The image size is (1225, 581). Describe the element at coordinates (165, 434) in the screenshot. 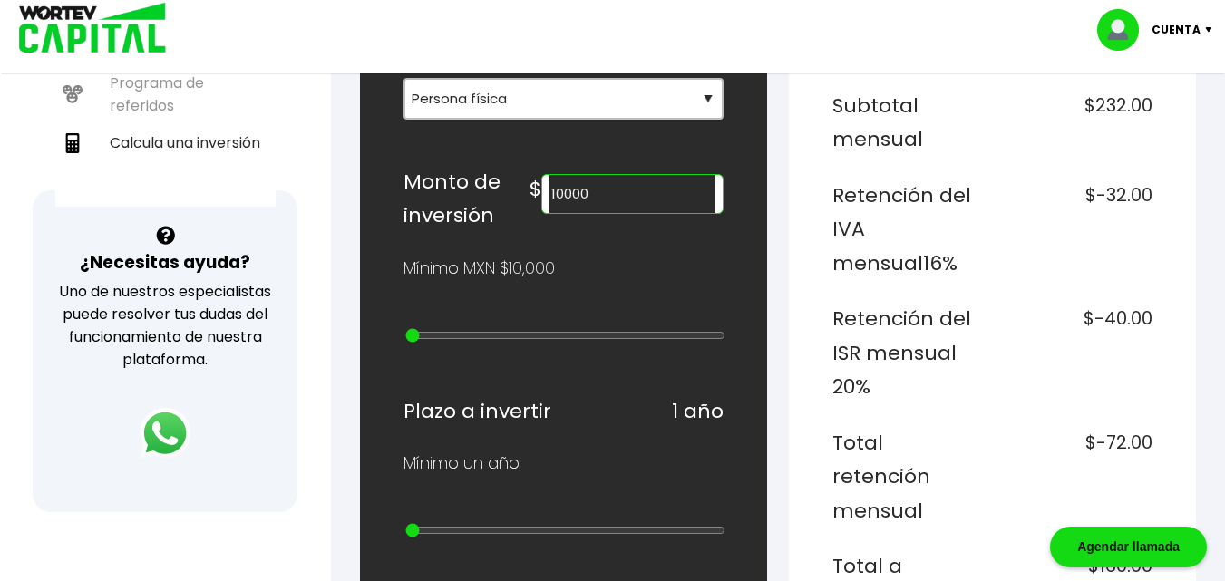

I see `img: logos_whatsapp-icon.242b2217.svg` at that location.